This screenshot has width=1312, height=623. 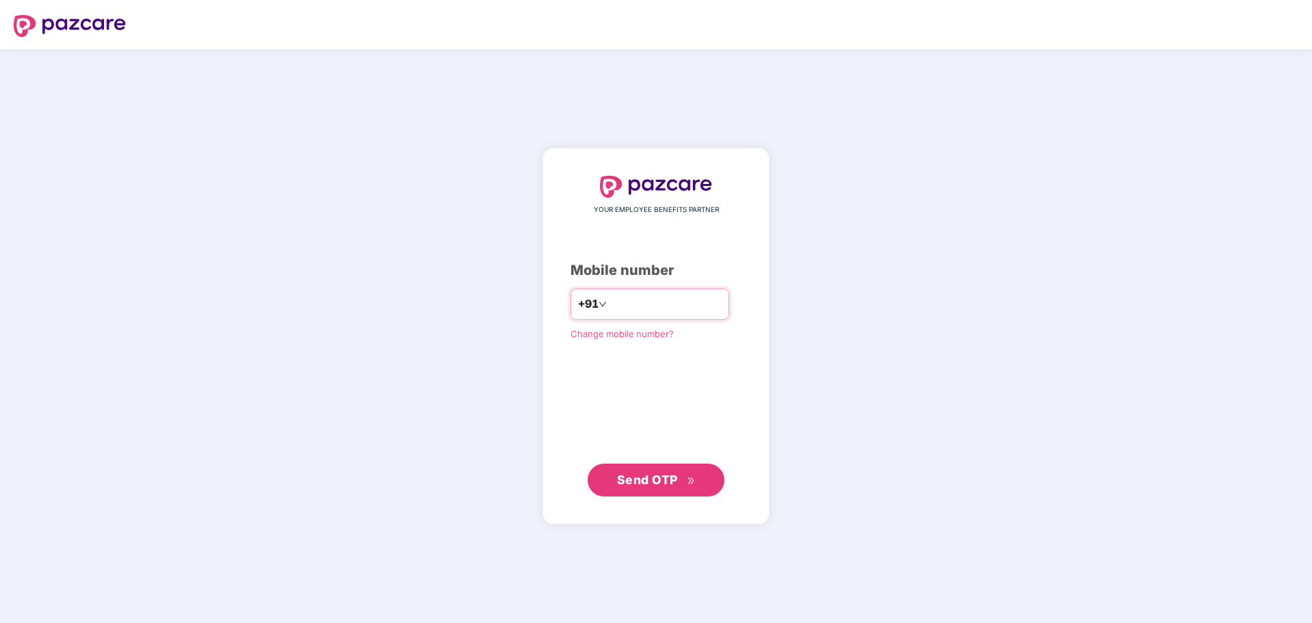 What do you see at coordinates (656, 270) in the screenshot?
I see `div: Mobile number` at bounding box center [656, 270].